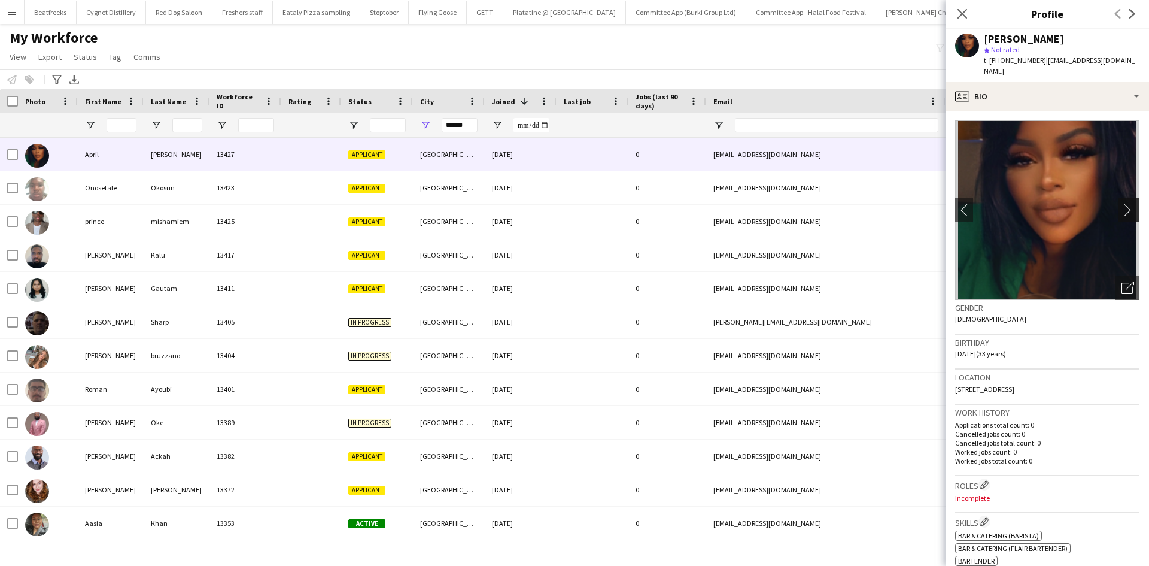 Image resolution: width=1149 pixels, height=566 pixels. Describe the element at coordinates (37, 357) in the screenshot. I see `img: denise bruzzano` at that location.